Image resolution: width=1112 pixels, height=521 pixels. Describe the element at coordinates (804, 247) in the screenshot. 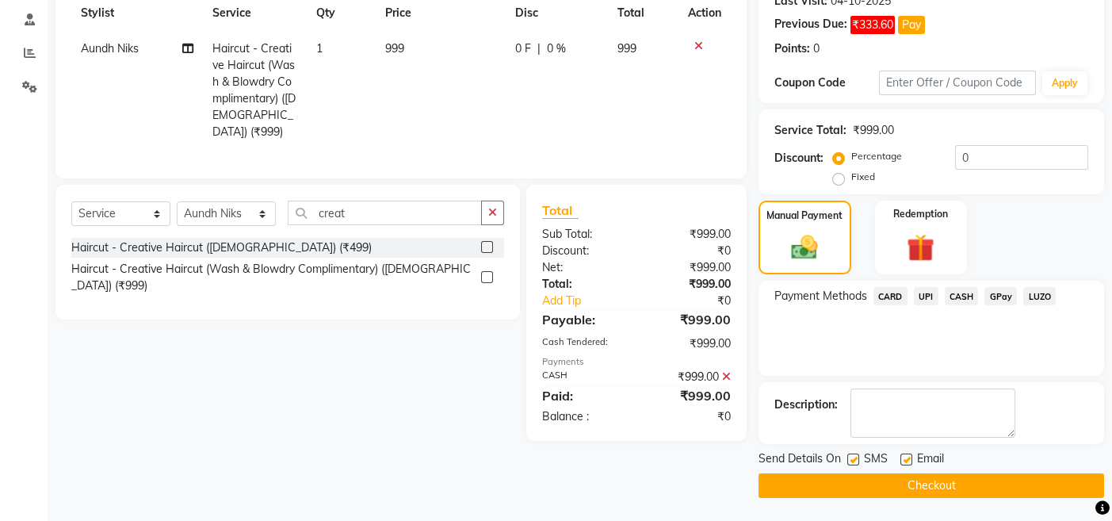

I see `img: _cash.svg` at that location.